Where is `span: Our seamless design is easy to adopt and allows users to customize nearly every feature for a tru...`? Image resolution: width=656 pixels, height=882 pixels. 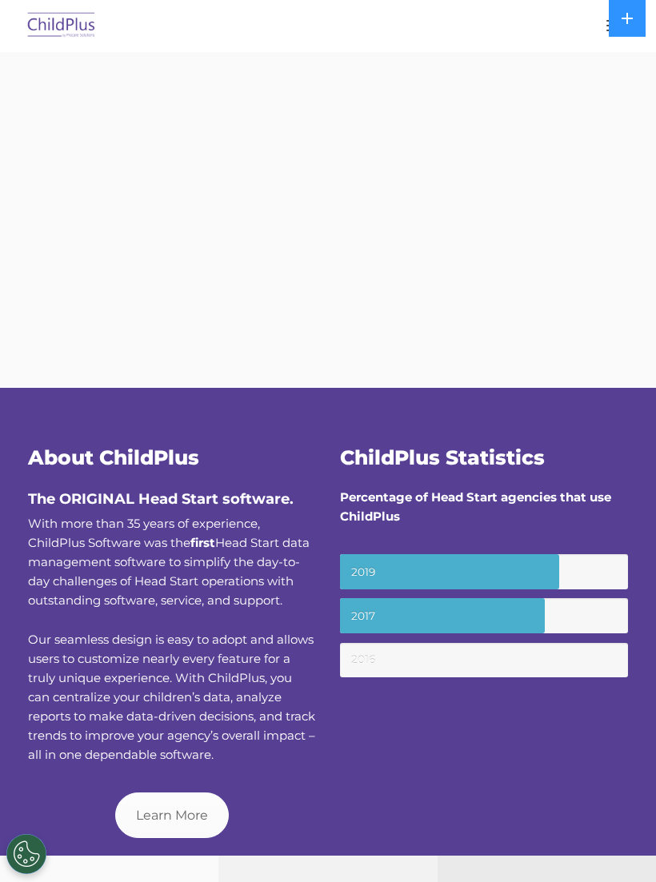 span: Our seamless design is easy to adopt and allows users to customize nearly every feature for a tru... is located at coordinates (171, 697).